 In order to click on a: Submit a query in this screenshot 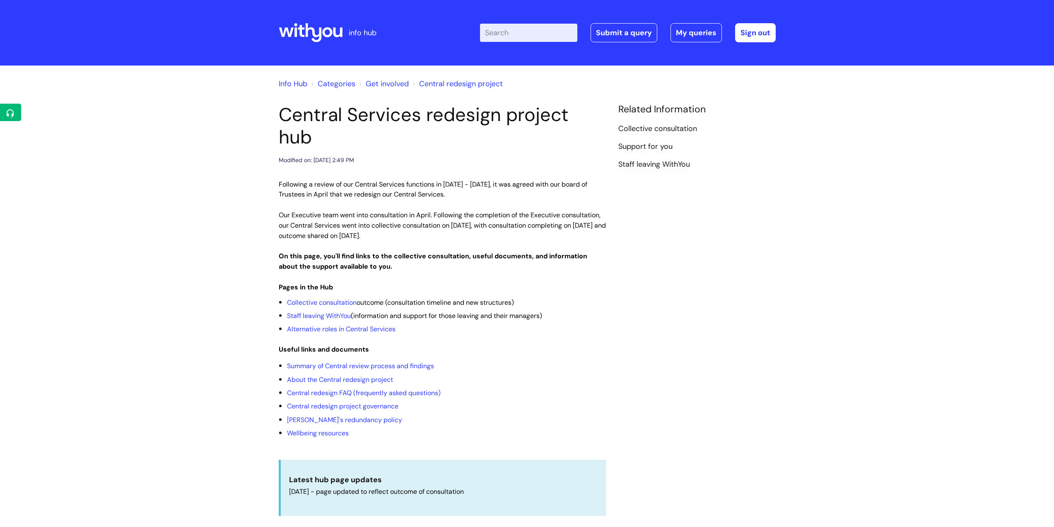, I will do `click(624, 33)`.